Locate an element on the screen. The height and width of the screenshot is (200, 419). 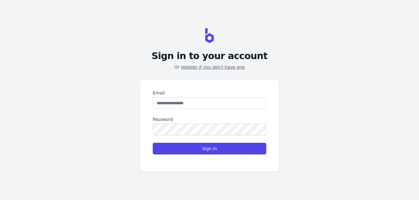
p: Or is located at coordinates (209, 67).